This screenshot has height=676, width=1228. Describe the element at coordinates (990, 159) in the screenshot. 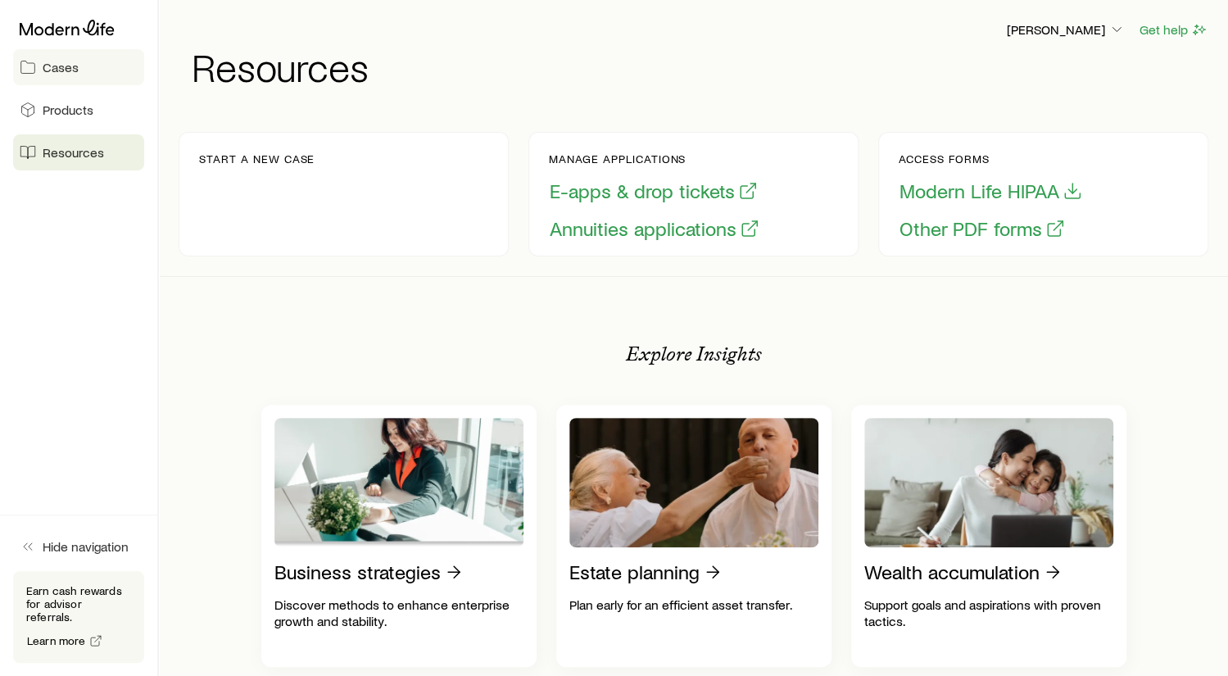

I see `p: Access forms` at that location.